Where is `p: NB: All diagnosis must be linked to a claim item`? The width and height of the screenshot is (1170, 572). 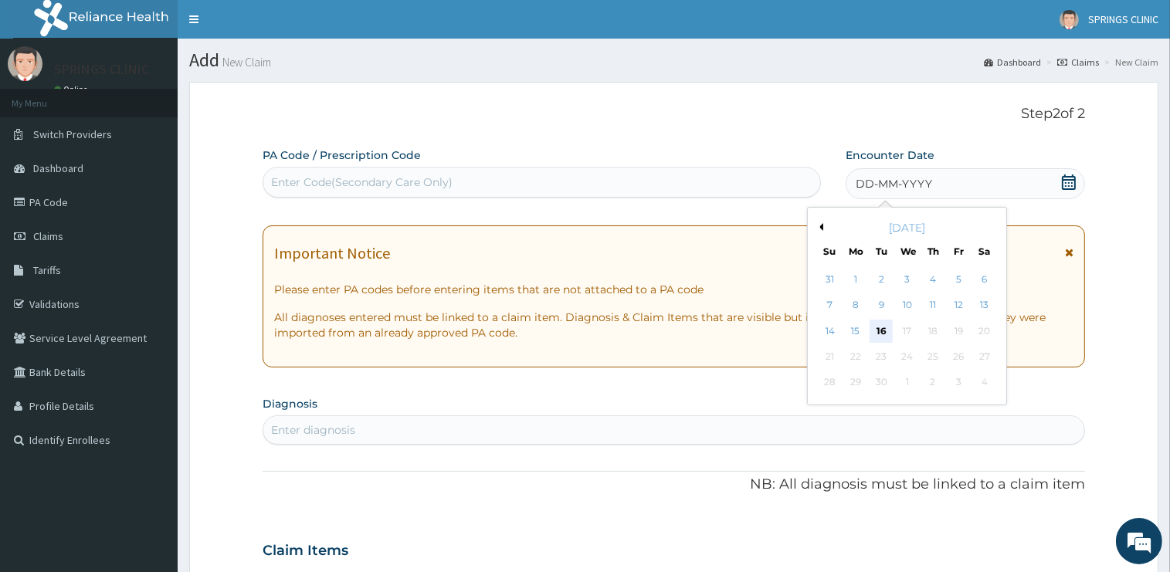 p: NB: All diagnosis must be linked to a claim item is located at coordinates (674, 485).